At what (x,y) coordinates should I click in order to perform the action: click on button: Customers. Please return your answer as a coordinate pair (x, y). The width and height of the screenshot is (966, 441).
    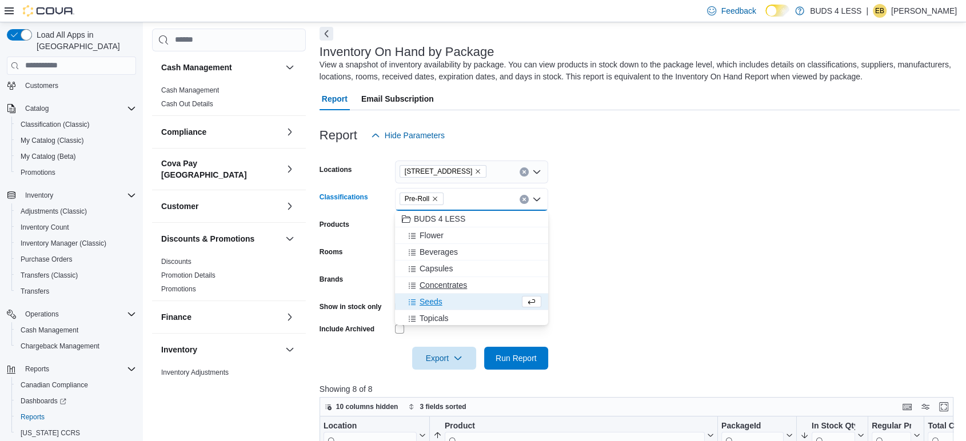
    Looking at the image, I should click on (71, 85).